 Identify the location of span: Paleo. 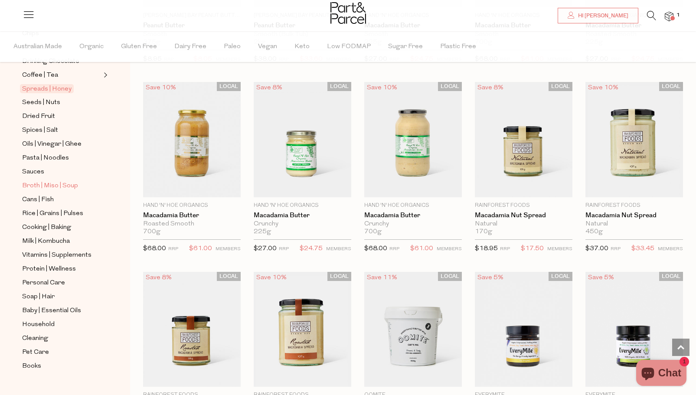
(232, 47).